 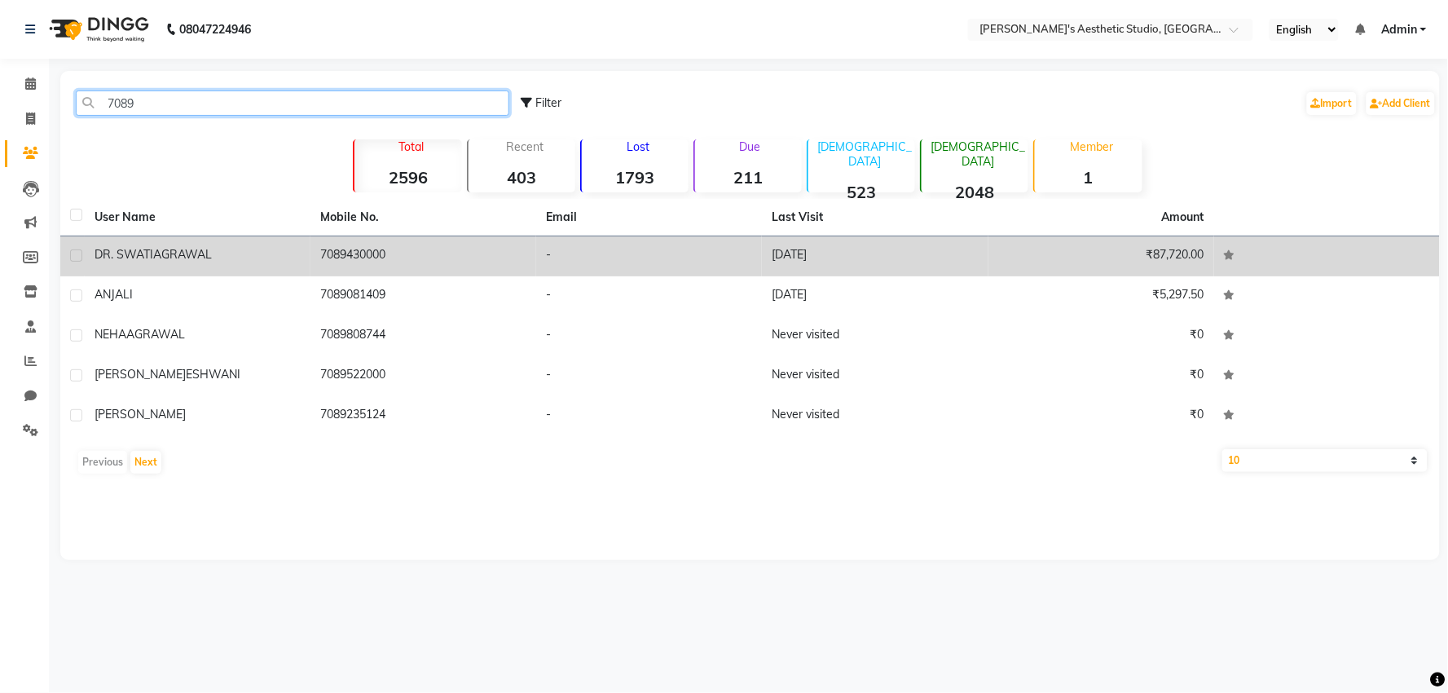 I want to click on td: ₹5,297.50, so click(x=1101, y=296).